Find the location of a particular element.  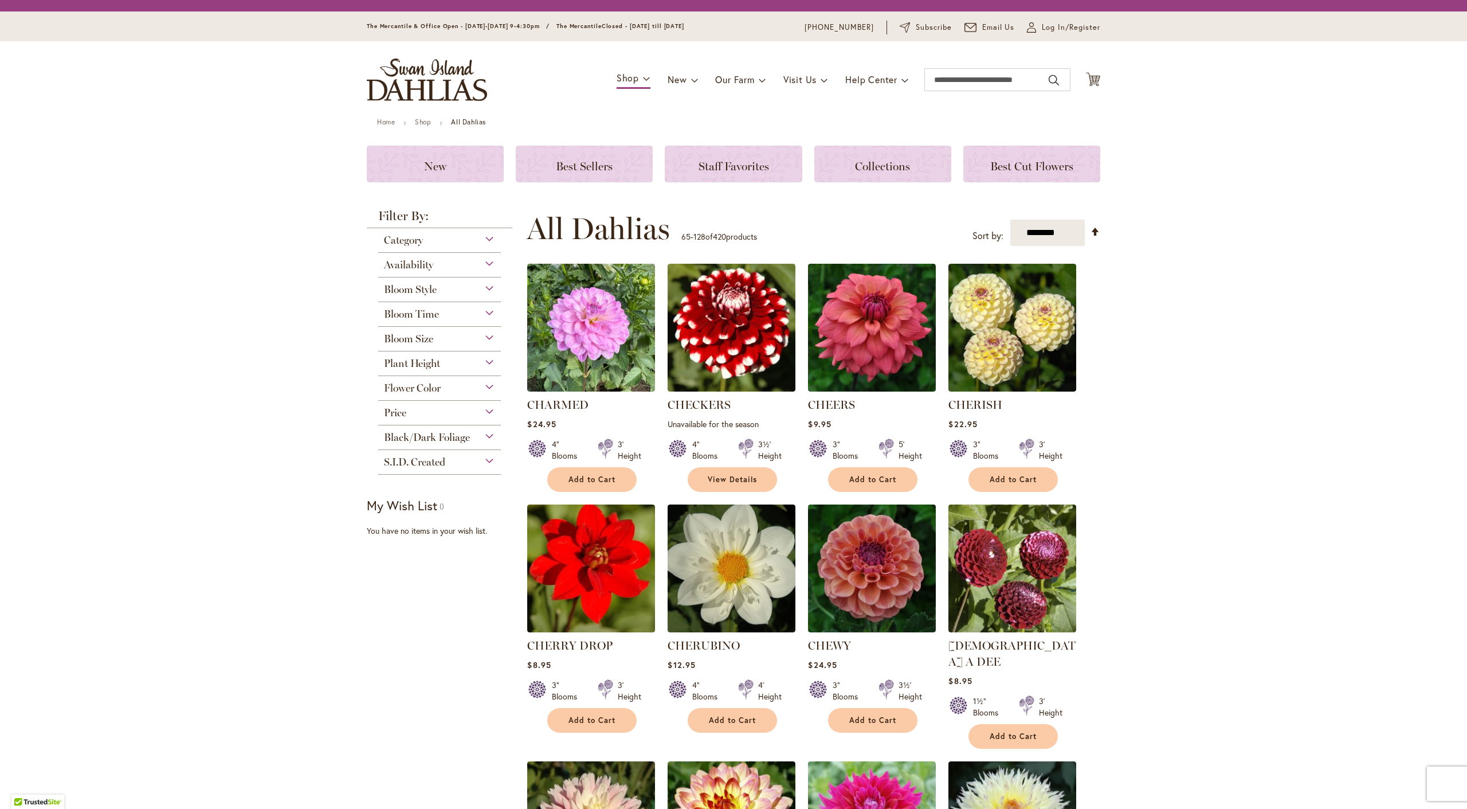

span: Collections is located at coordinates (883, 166).